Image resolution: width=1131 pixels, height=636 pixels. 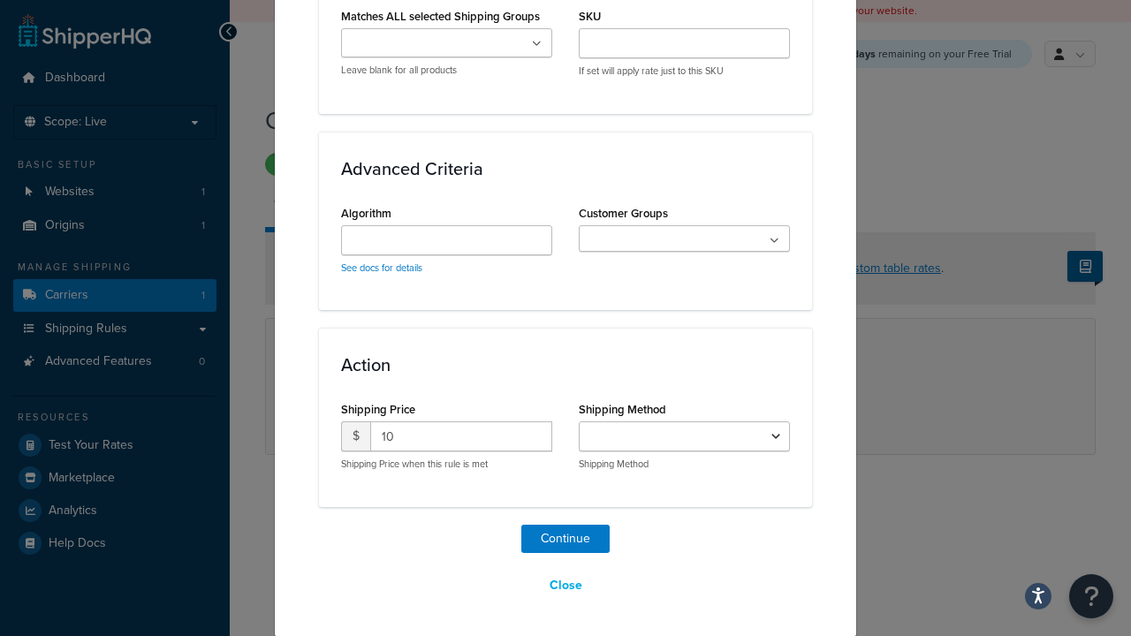 What do you see at coordinates (378, 409) in the screenshot?
I see `label: Shipping Price` at bounding box center [378, 409].